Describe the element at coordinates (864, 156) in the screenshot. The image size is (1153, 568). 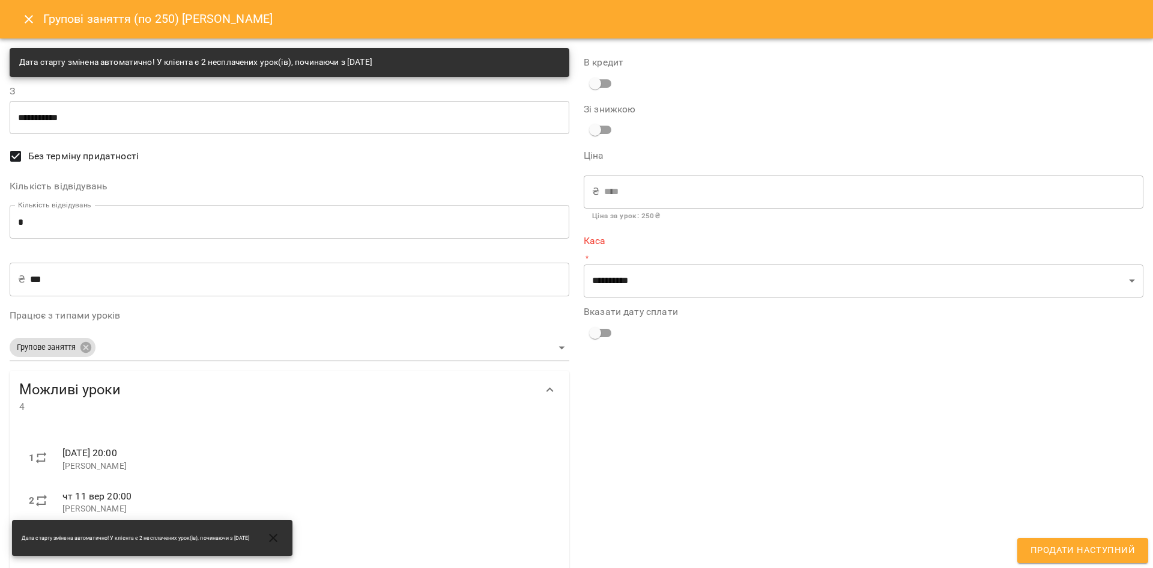
I see `label: Ціна` at that location.